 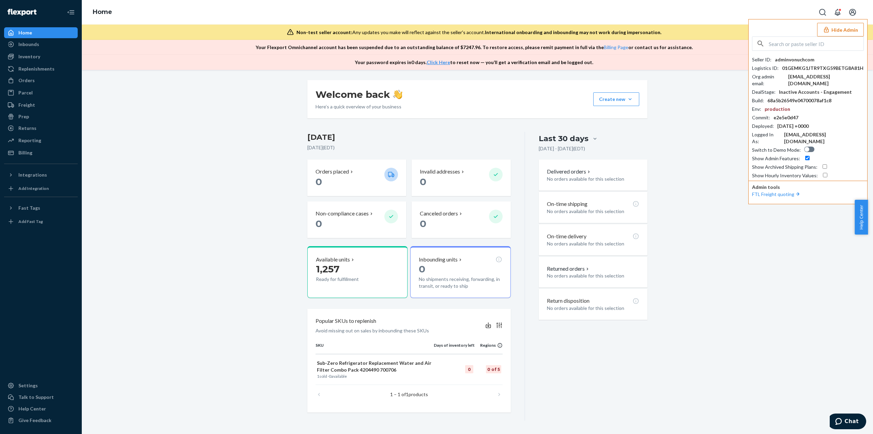 What do you see at coordinates (359, 107) in the screenshot?
I see `p: Here’s a quick overview of your business` at bounding box center [359, 107].